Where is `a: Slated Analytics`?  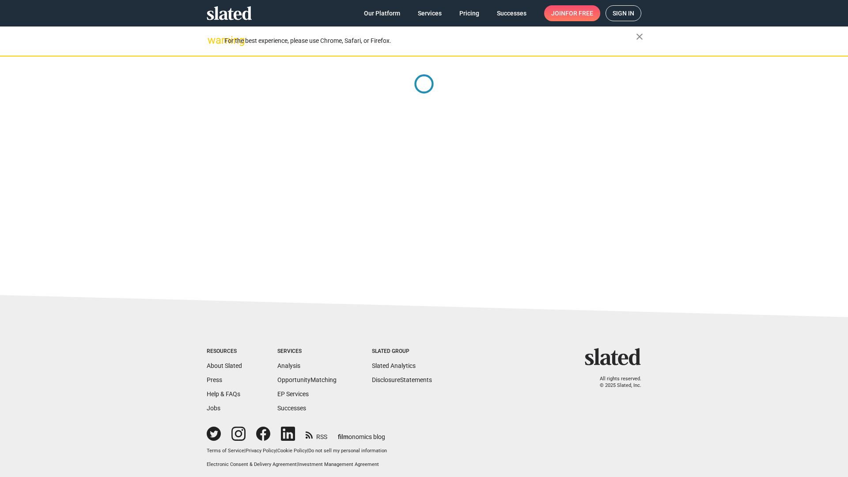
a: Slated Analytics is located at coordinates (393, 366).